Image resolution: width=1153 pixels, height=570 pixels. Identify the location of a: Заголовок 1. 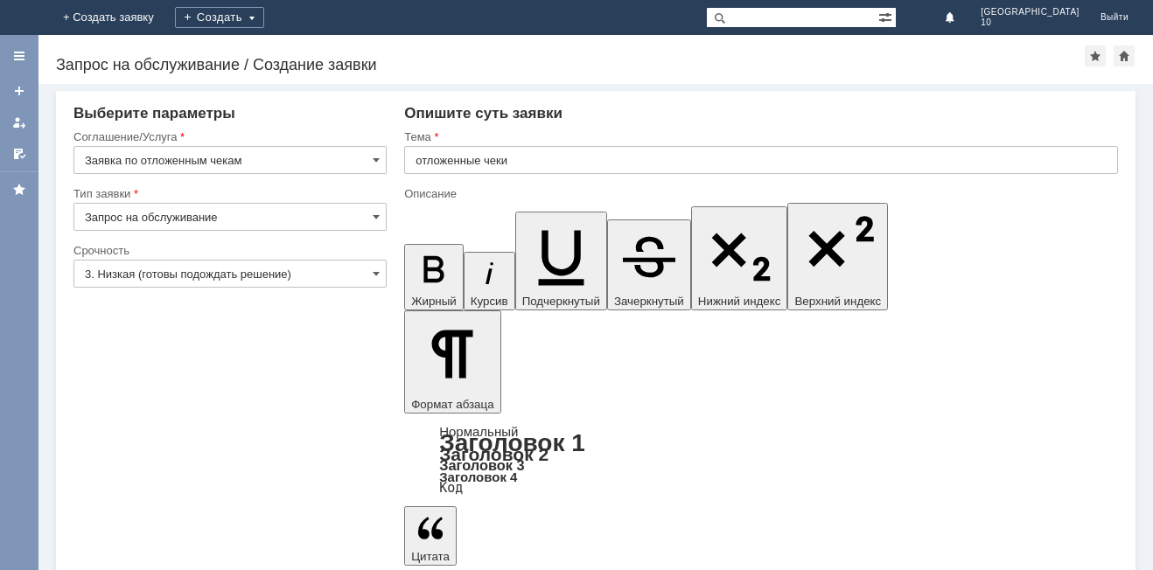
(512, 443).